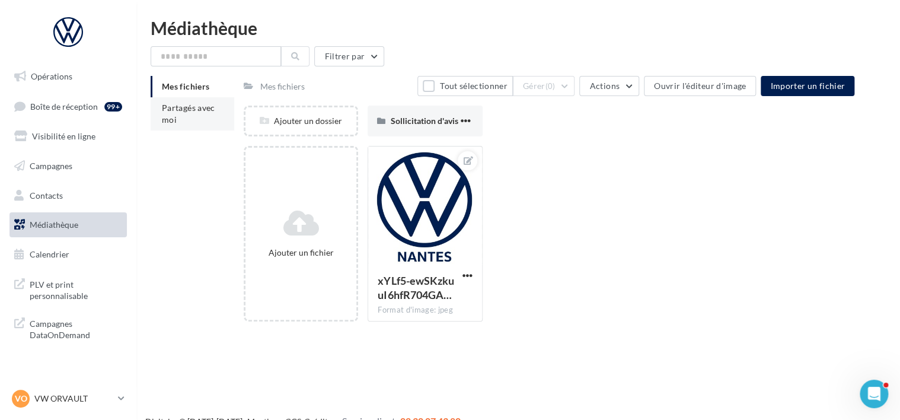  I want to click on span: VO, so click(21, 398).